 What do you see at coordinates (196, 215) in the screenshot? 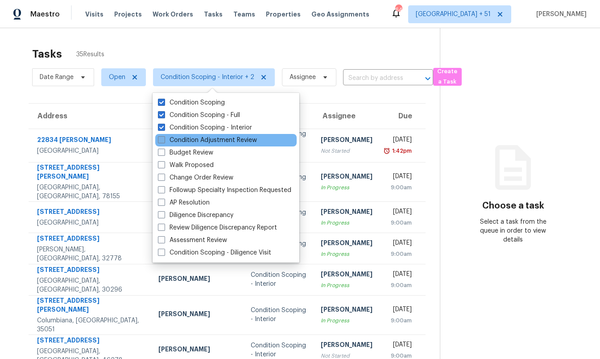
I see `label: Diligence Discrepancy` at bounding box center [196, 215].